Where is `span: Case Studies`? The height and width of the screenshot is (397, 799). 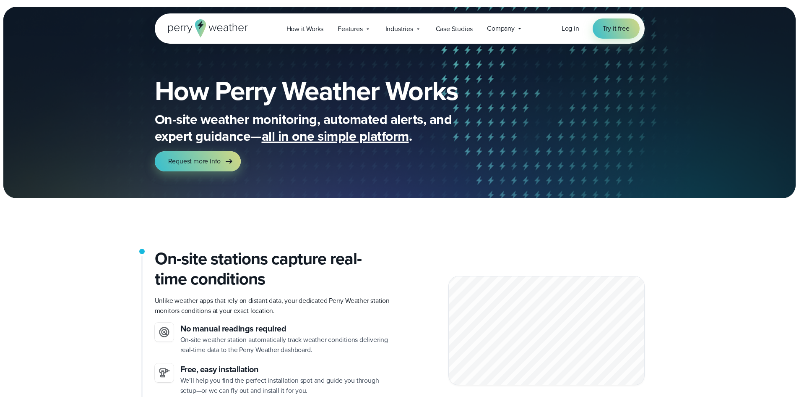 span: Case Studies is located at coordinates (454, 29).